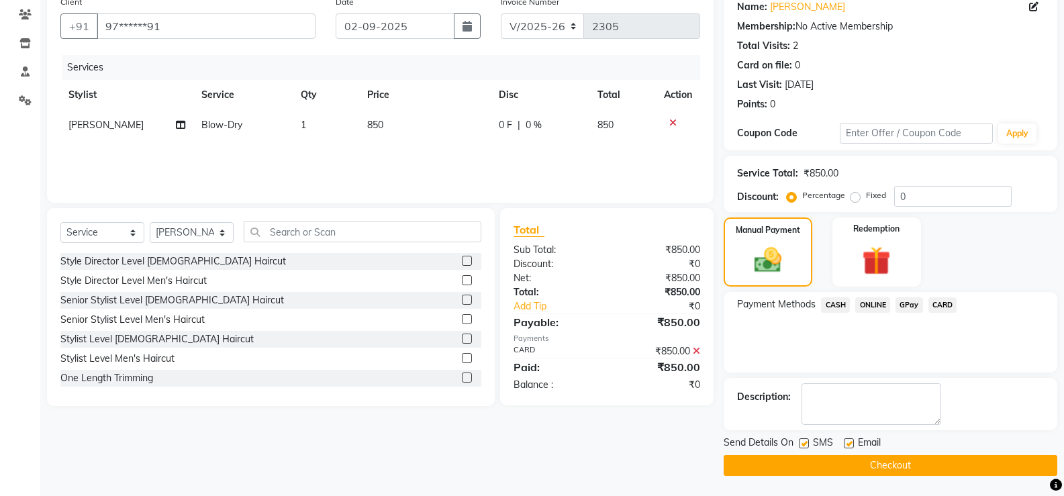  Describe the element at coordinates (326, 95) in the screenshot. I see `th: Qty` at that location.